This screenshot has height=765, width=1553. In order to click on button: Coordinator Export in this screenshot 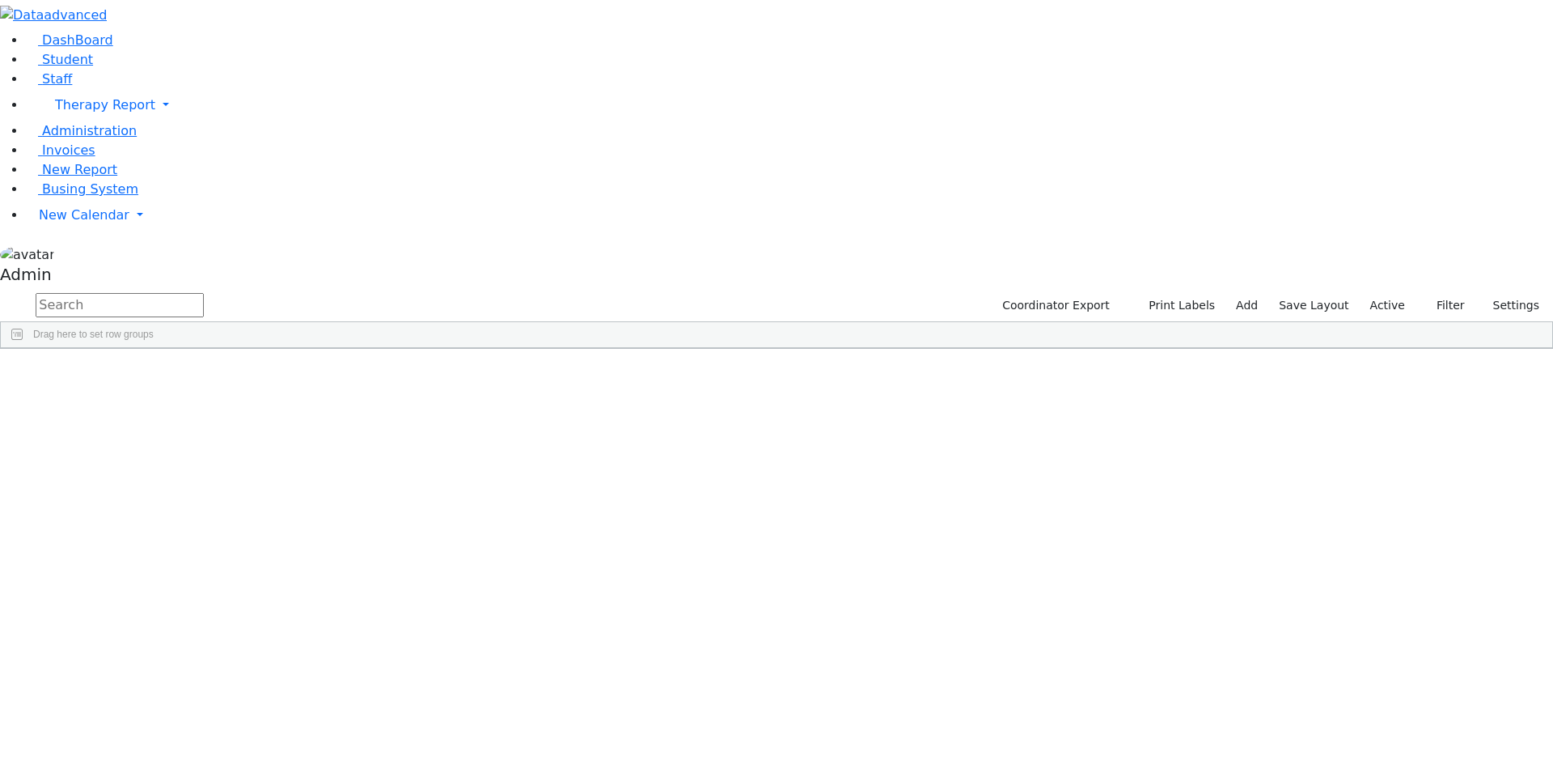, I will do `click(1054, 305)`.